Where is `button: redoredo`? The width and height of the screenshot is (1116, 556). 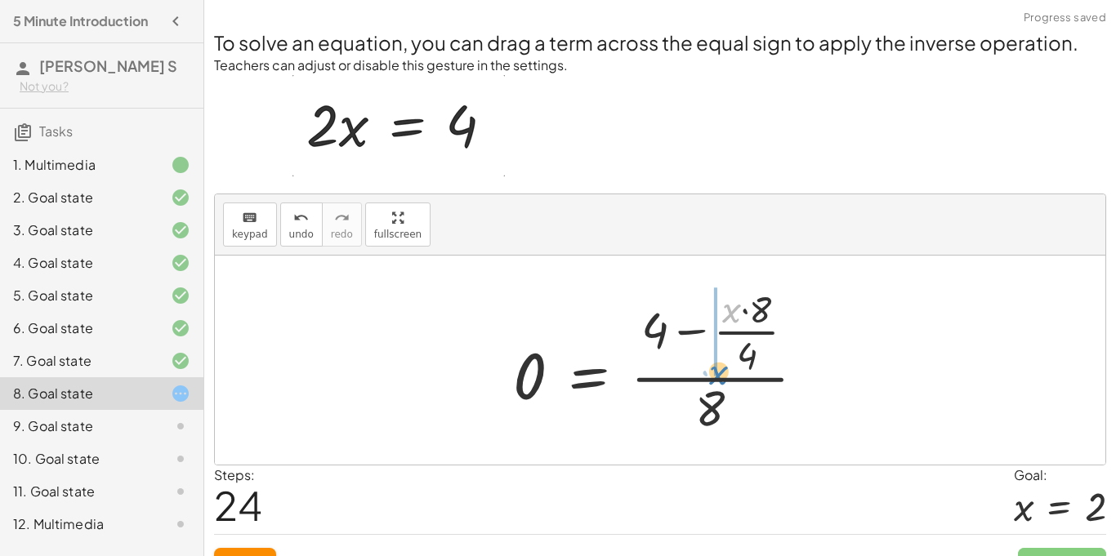
button: redoredo is located at coordinates (342, 225).